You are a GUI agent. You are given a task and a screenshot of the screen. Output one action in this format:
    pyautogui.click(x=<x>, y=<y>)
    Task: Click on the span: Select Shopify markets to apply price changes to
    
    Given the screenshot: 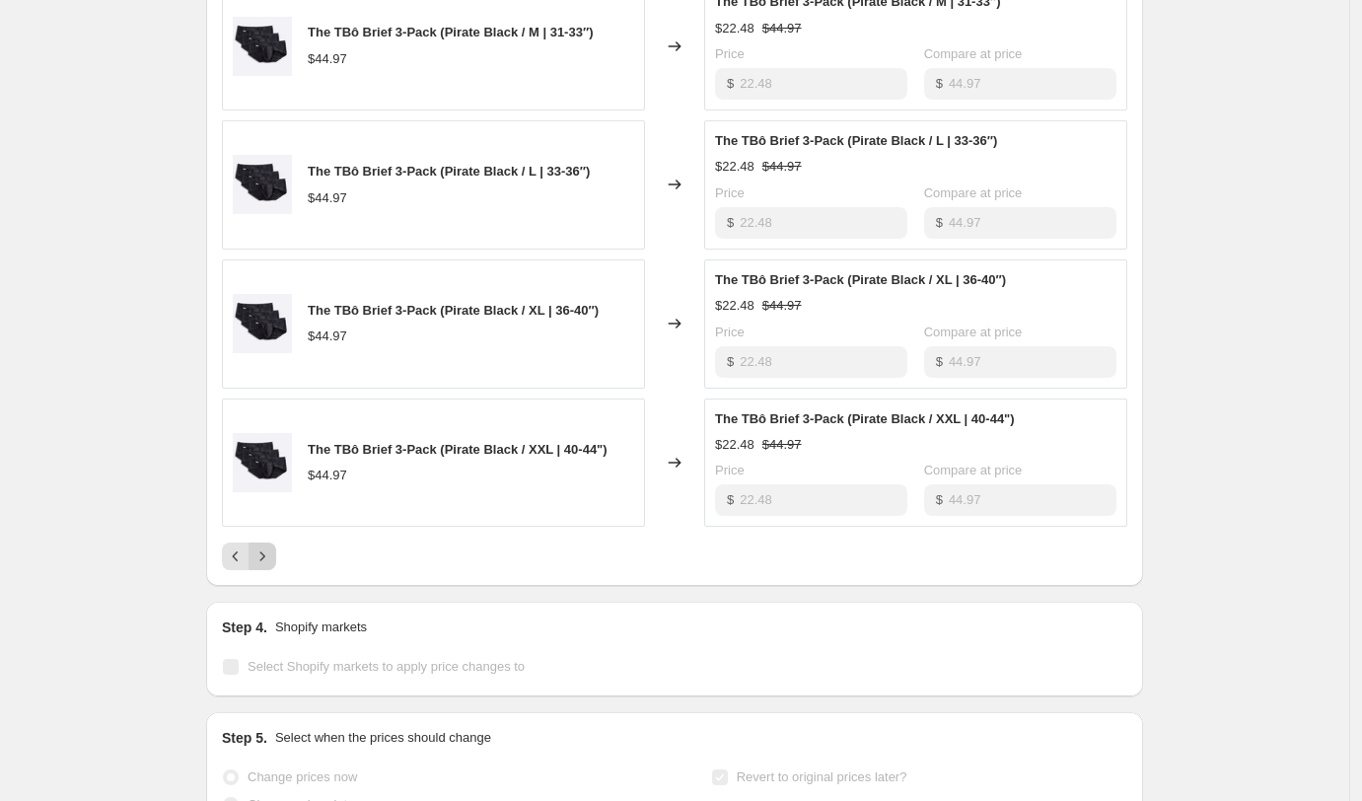 What is the action you would take?
    pyautogui.click(x=386, y=666)
    